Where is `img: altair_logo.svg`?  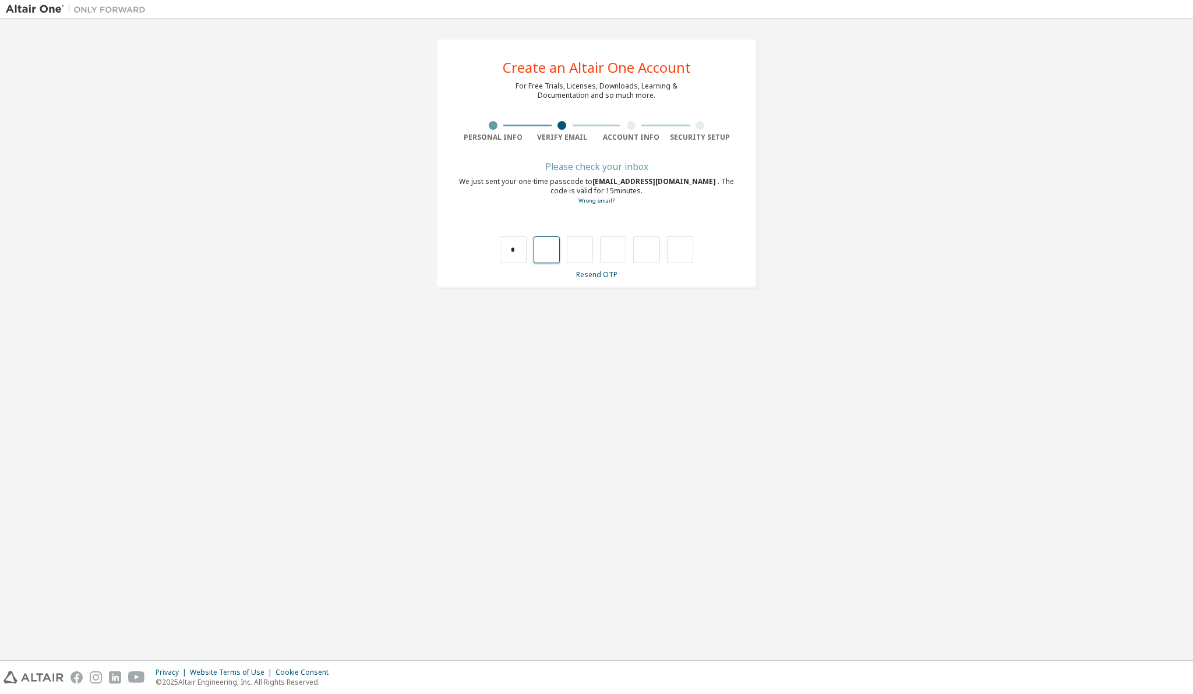
img: altair_logo.svg is located at coordinates (33, 677).